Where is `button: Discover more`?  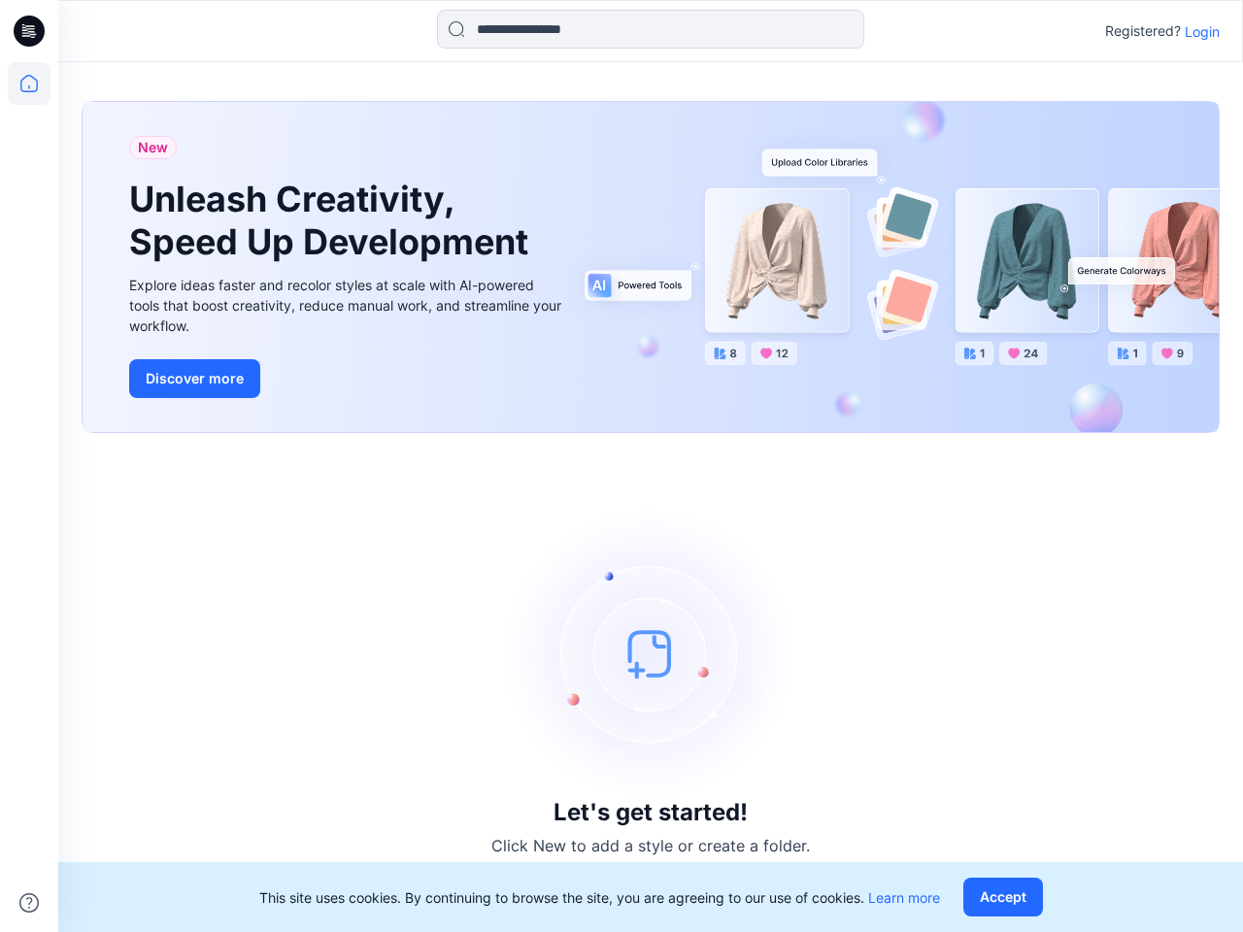 button: Discover more is located at coordinates (194, 379).